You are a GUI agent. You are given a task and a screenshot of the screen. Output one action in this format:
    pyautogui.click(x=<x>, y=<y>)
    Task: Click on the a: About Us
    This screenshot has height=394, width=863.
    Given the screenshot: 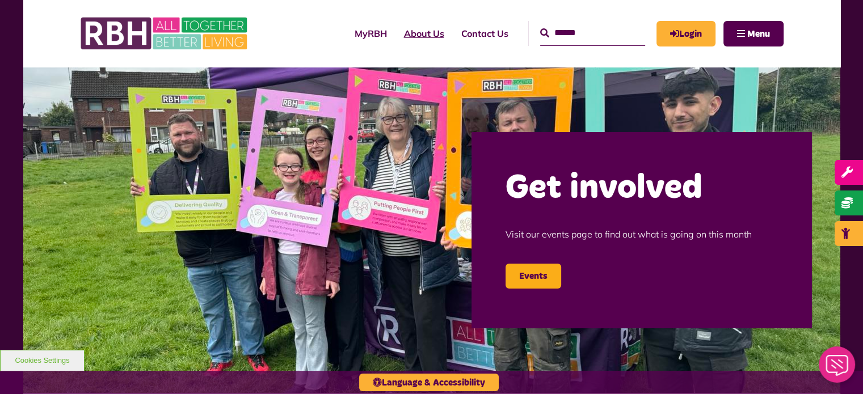 What is the action you would take?
    pyautogui.click(x=424, y=33)
    